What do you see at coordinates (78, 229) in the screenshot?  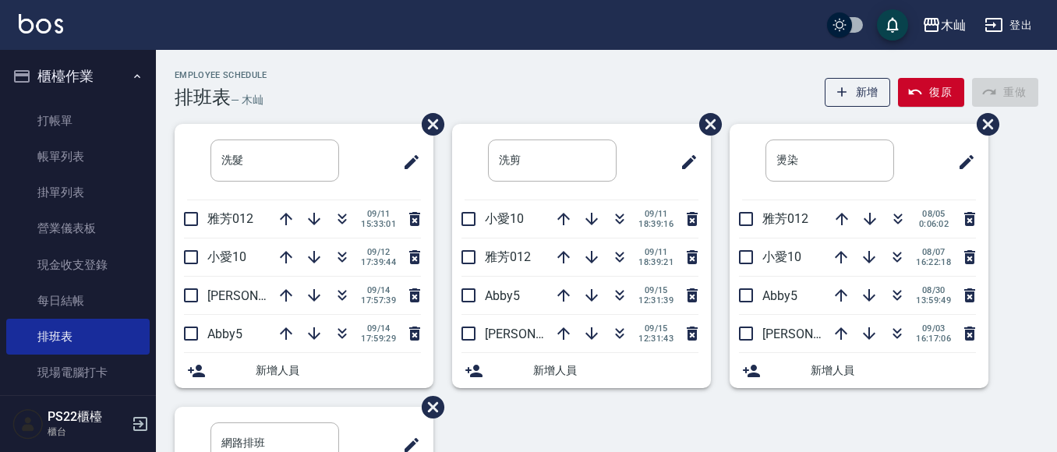 I see `a: 營業儀表板` at bounding box center [78, 229].